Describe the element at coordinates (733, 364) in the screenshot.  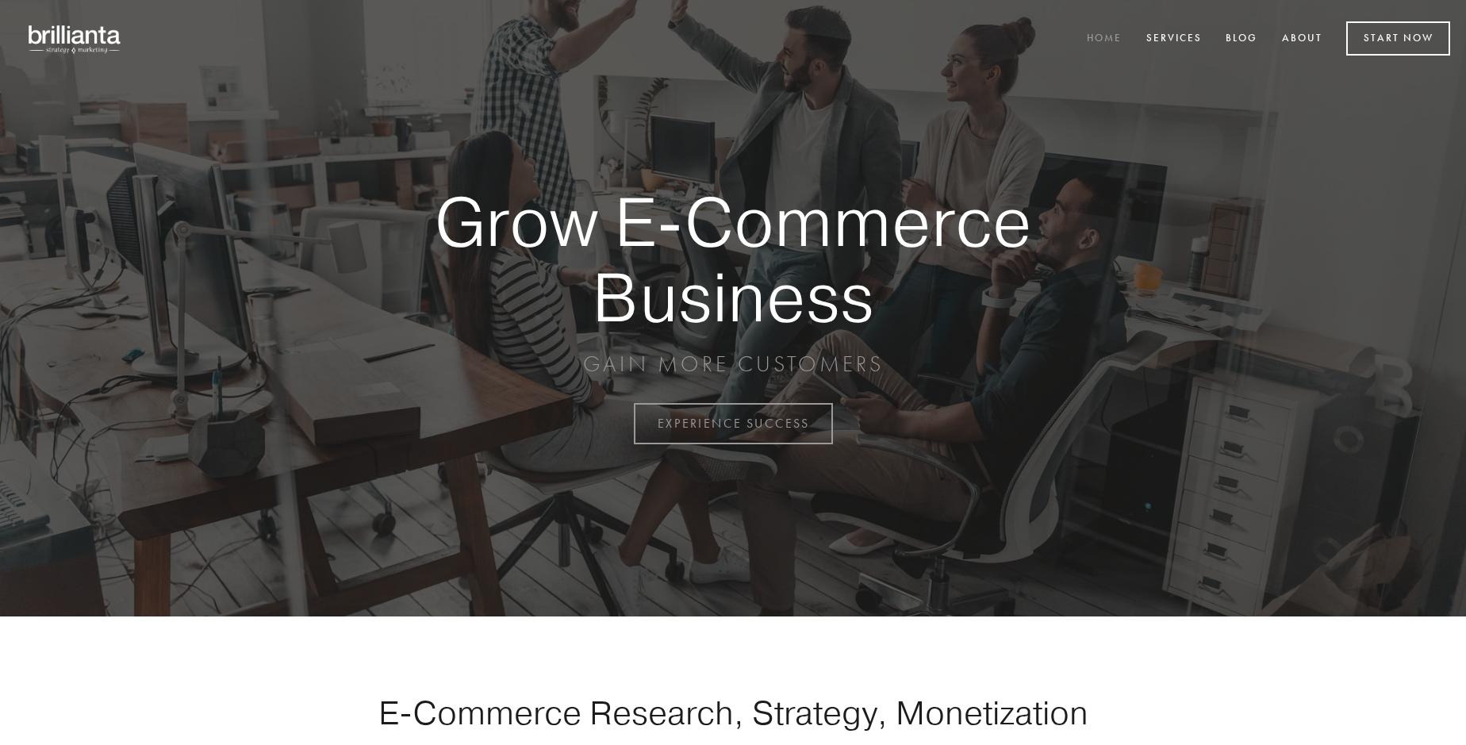
I see `p: GAIN MORE CUSTOMERS` at that location.